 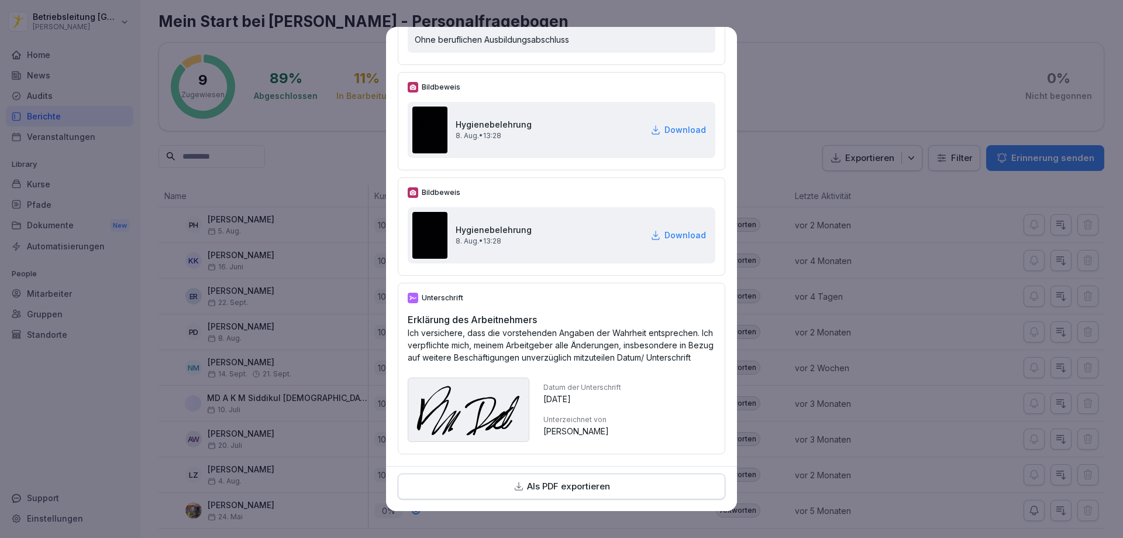 I want to click on p: Als PDF exportieren, so click(x=569, y=486).